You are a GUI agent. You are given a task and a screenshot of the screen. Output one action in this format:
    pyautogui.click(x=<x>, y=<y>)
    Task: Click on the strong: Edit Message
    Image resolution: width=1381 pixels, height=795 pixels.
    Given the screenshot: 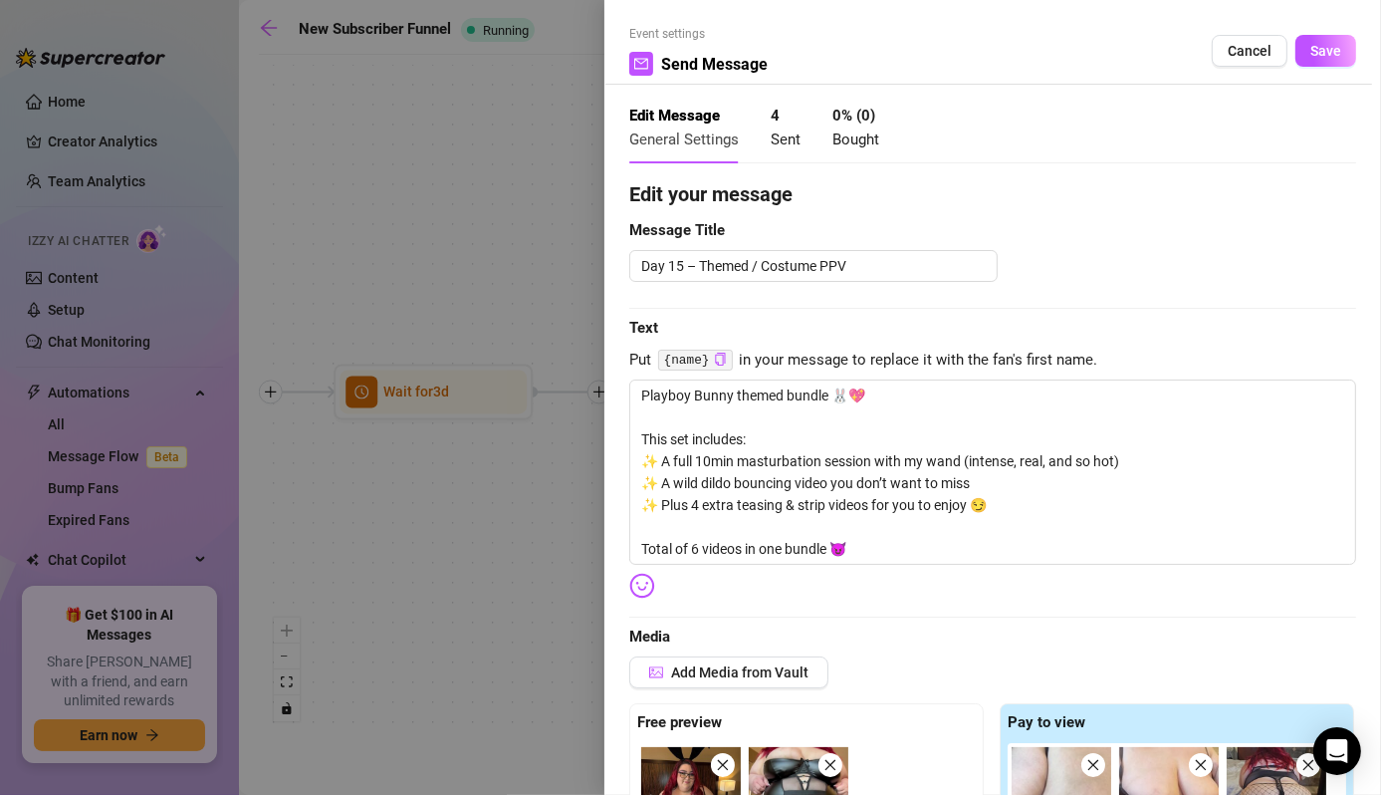 What is the action you would take?
    pyautogui.click(x=674, y=116)
    